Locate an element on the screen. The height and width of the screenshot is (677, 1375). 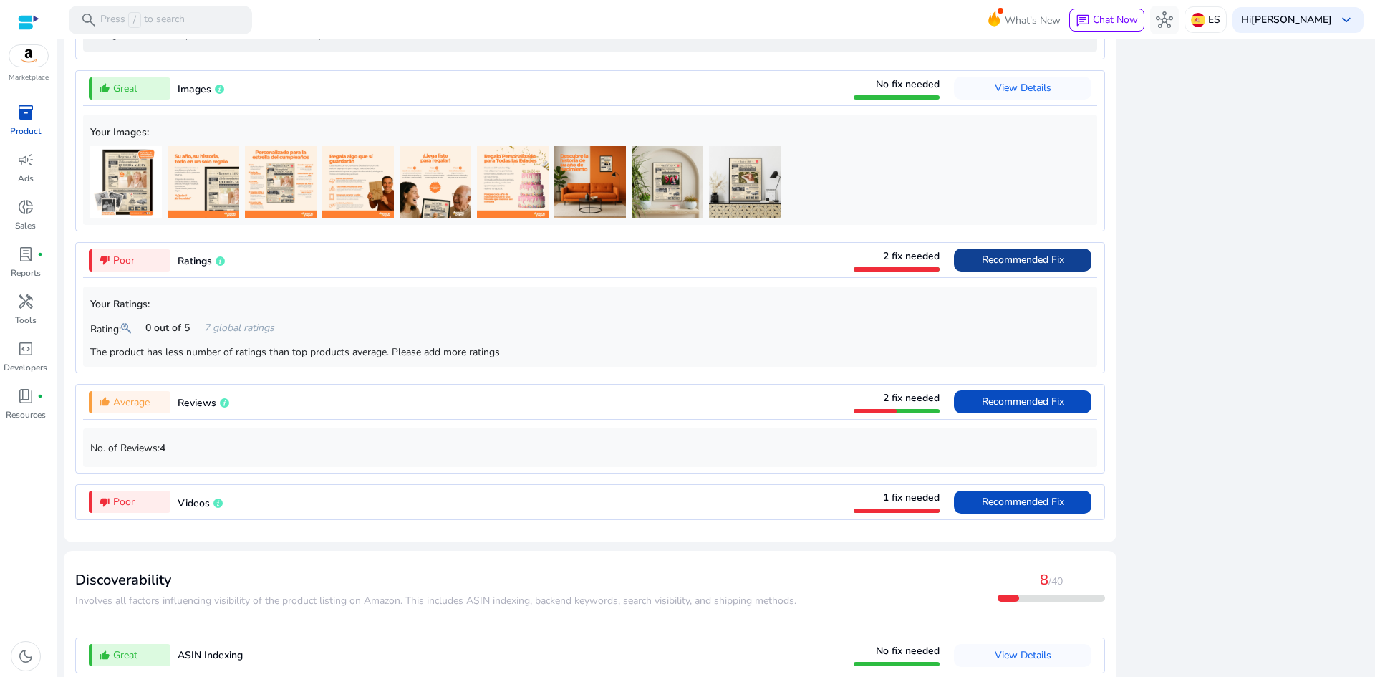
span: handyman is located at coordinates (26, 301).